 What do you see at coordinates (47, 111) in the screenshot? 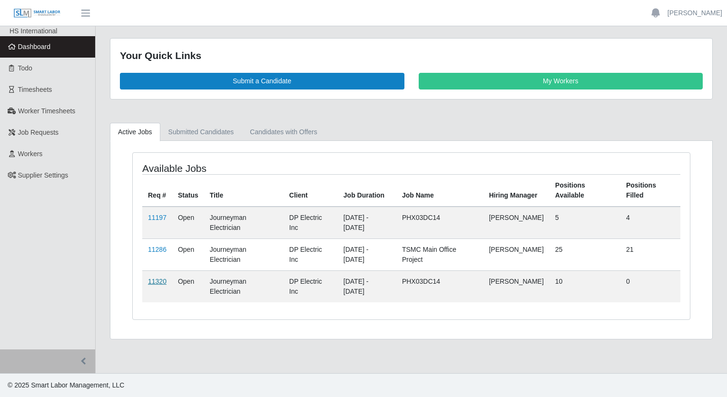
I see `span: Worker Timesheets` at bounding box center [47, 111].